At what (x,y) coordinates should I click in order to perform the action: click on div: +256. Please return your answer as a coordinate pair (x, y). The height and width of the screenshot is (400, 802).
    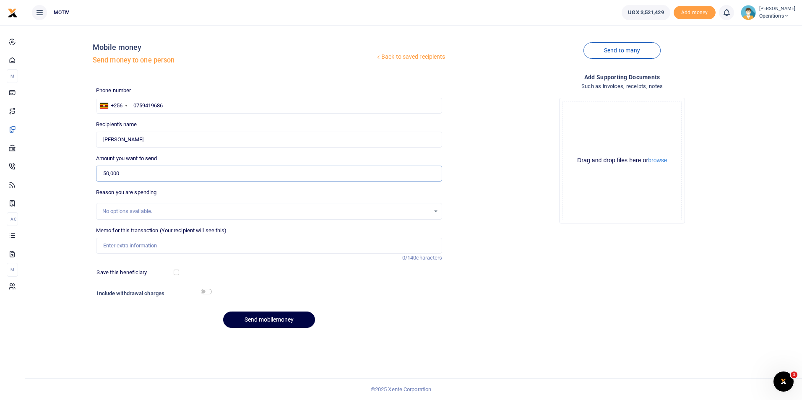
    Looking at the image, I should click on (117, 106).